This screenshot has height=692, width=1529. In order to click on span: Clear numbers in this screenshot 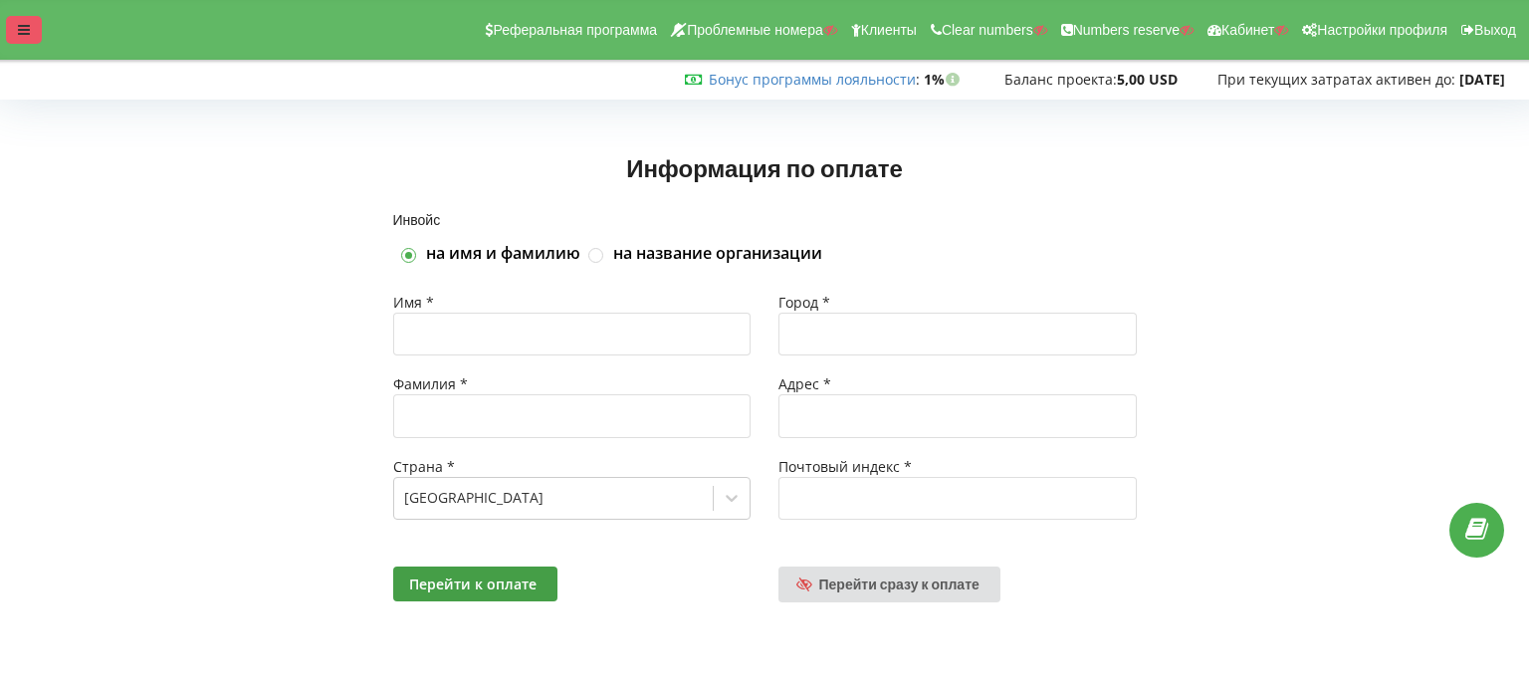, I will do `click(988, 30)`.